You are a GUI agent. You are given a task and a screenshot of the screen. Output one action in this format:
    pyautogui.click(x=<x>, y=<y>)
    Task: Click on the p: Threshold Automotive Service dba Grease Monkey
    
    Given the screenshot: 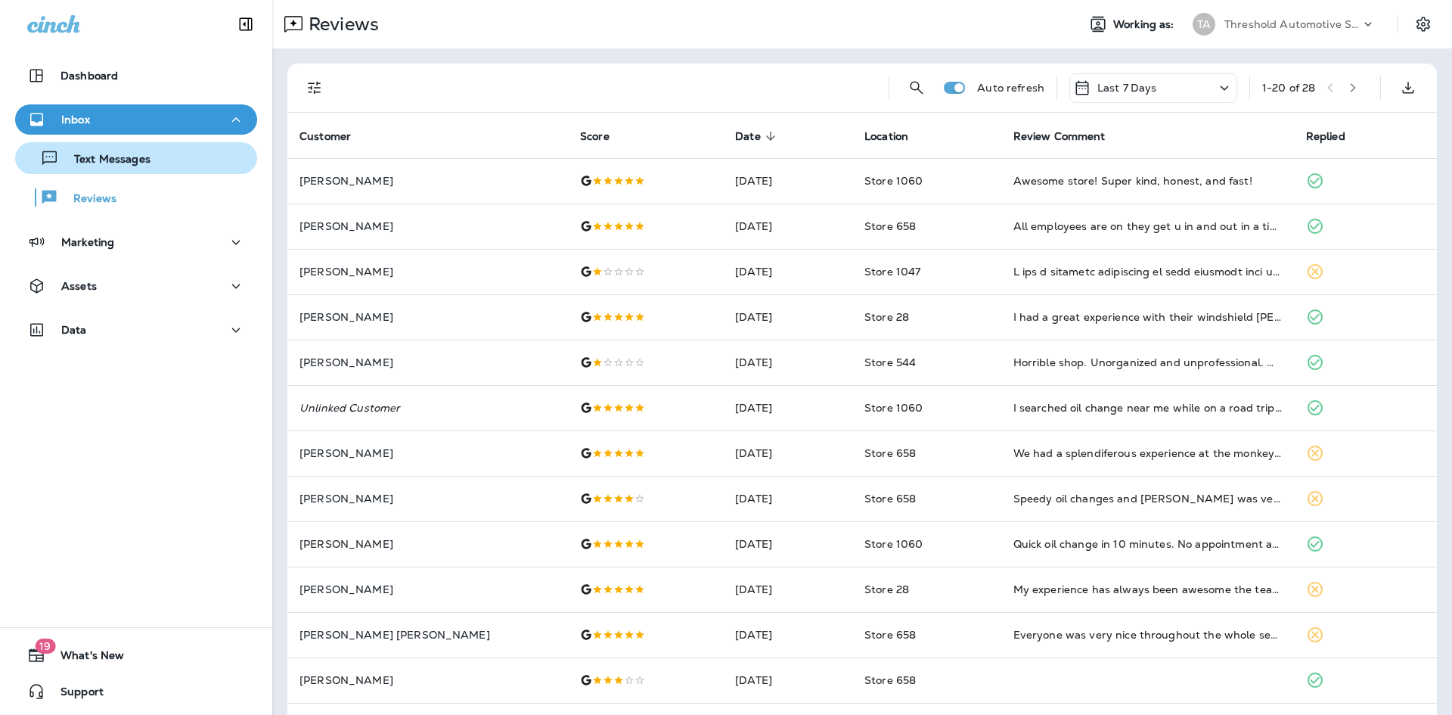 What is the action you would take?
    pyautogui.click(x=1292, y=24)
    